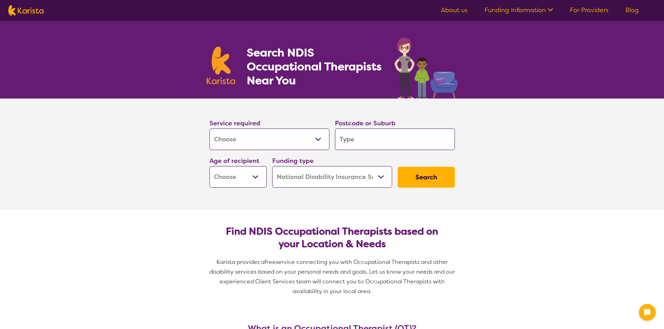  What do you see at coordinates (426, 177) in the screenshot?
I see `button: Search` at bounding box center [426, 177].